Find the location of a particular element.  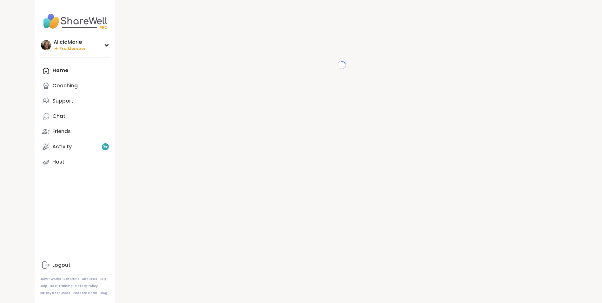

a: Activity9+ is located at coordinates (75, 147).